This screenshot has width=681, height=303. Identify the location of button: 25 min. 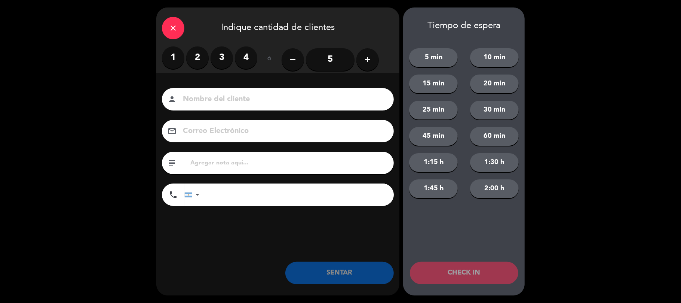
(434, 110).